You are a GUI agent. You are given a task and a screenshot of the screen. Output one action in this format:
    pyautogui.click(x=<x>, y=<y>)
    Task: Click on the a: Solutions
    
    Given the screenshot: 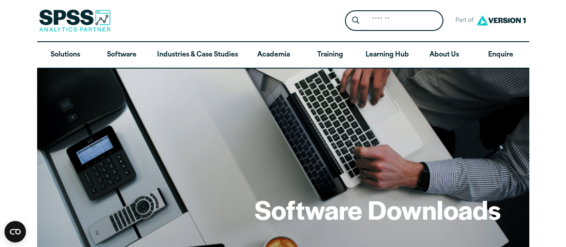 What is the action you would take?
    pyautogui.click(x=65, y=55)
    